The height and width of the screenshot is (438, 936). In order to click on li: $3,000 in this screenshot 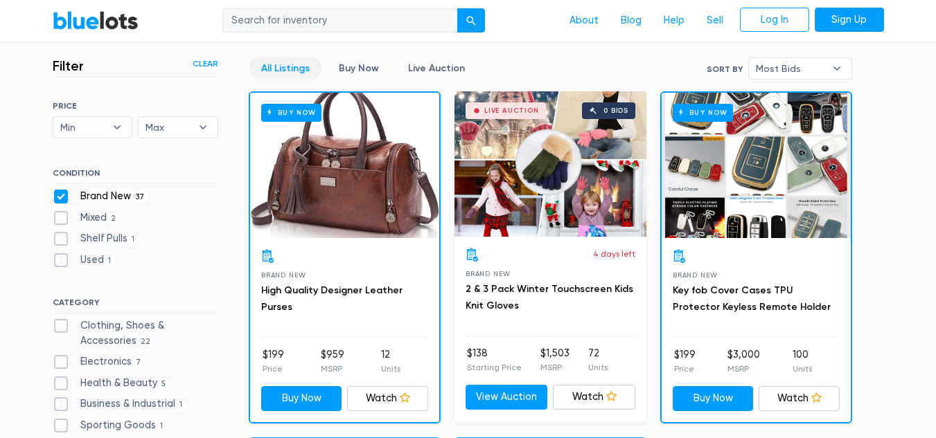, I will do `click(743, 362)`.